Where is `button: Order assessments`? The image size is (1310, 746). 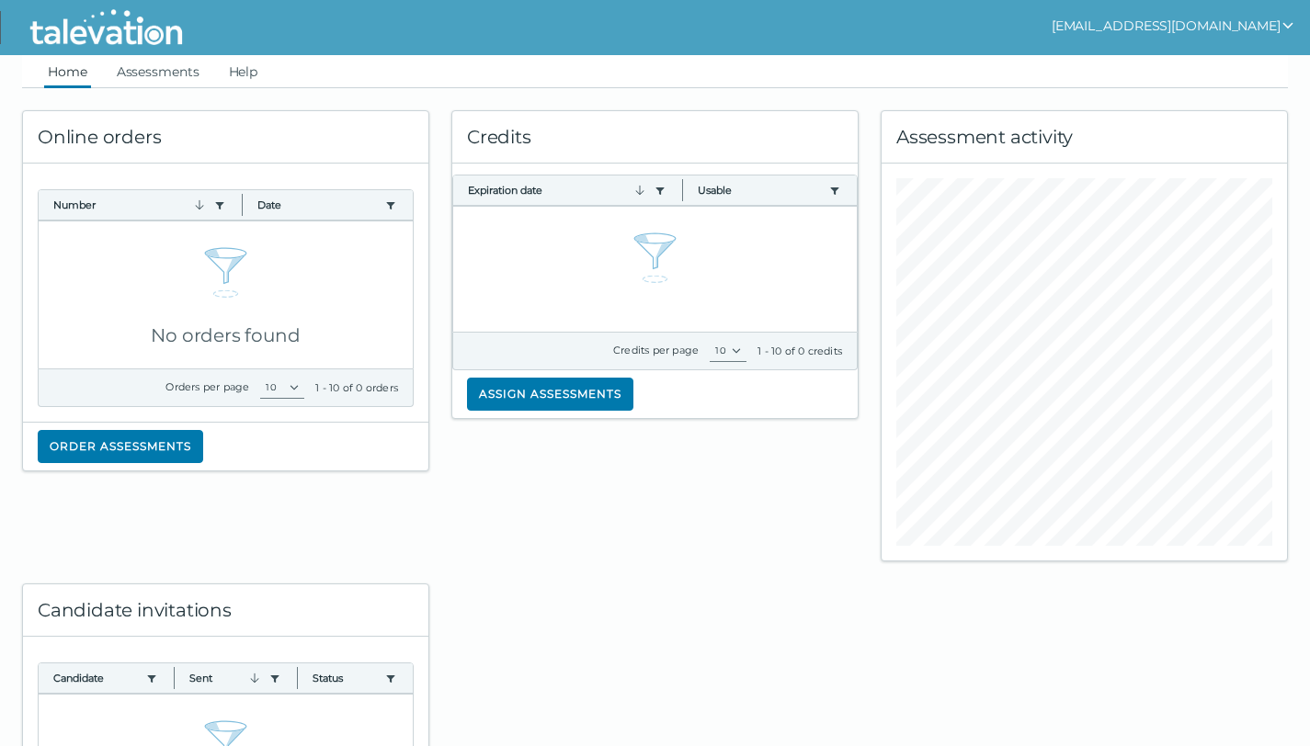 button: Order assessments is located at coordinates (120, 447).